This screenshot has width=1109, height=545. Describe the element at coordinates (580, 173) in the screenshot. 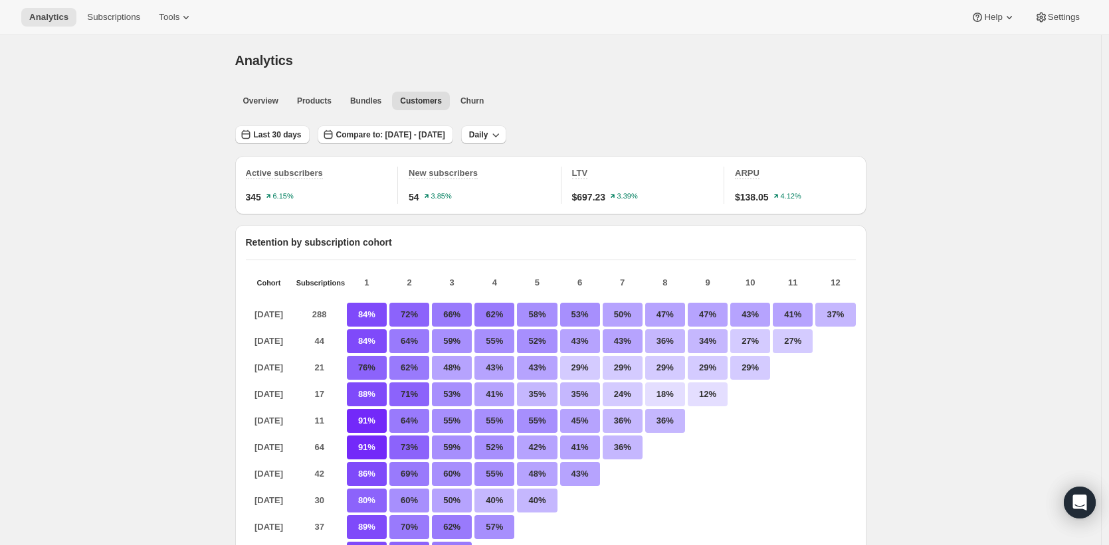

I see `span: LTV` at that location.